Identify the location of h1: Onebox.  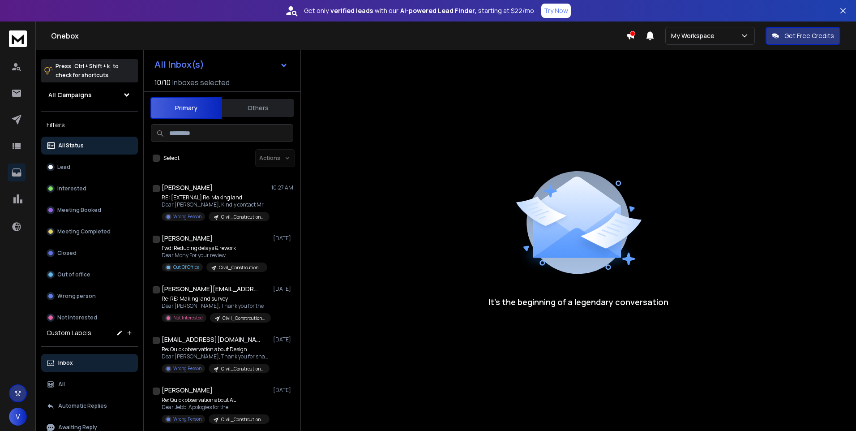
(338, 36).